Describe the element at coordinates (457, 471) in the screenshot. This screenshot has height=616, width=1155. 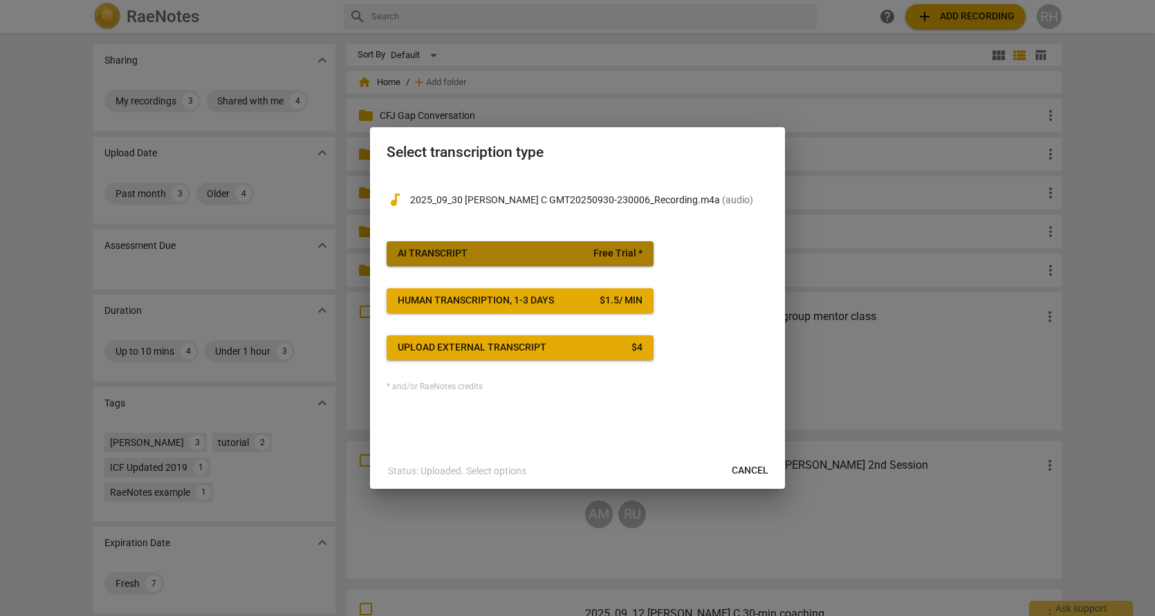
I see `p: Status: Uploaded. Select options` at that location.